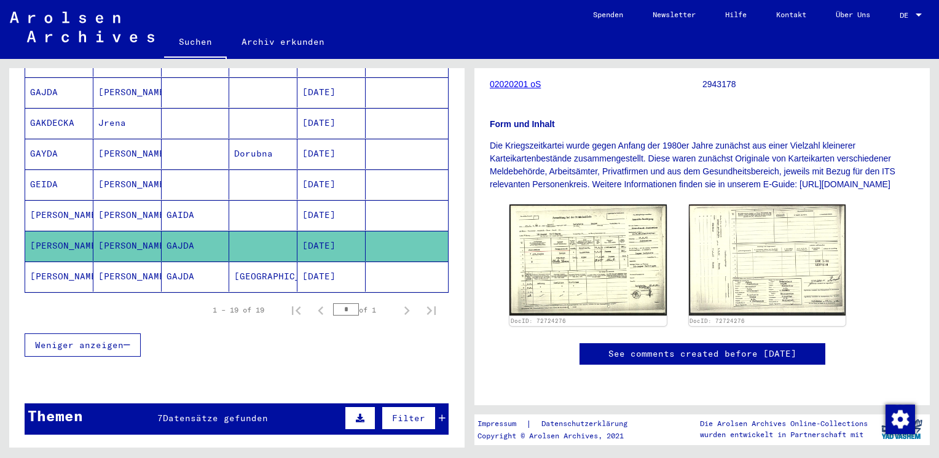 The width and height of the screenshot is (939, 458). Describe the element at coordinates (283, 42) in the screenshot. I see `a: Archiv erkunden` at that location.